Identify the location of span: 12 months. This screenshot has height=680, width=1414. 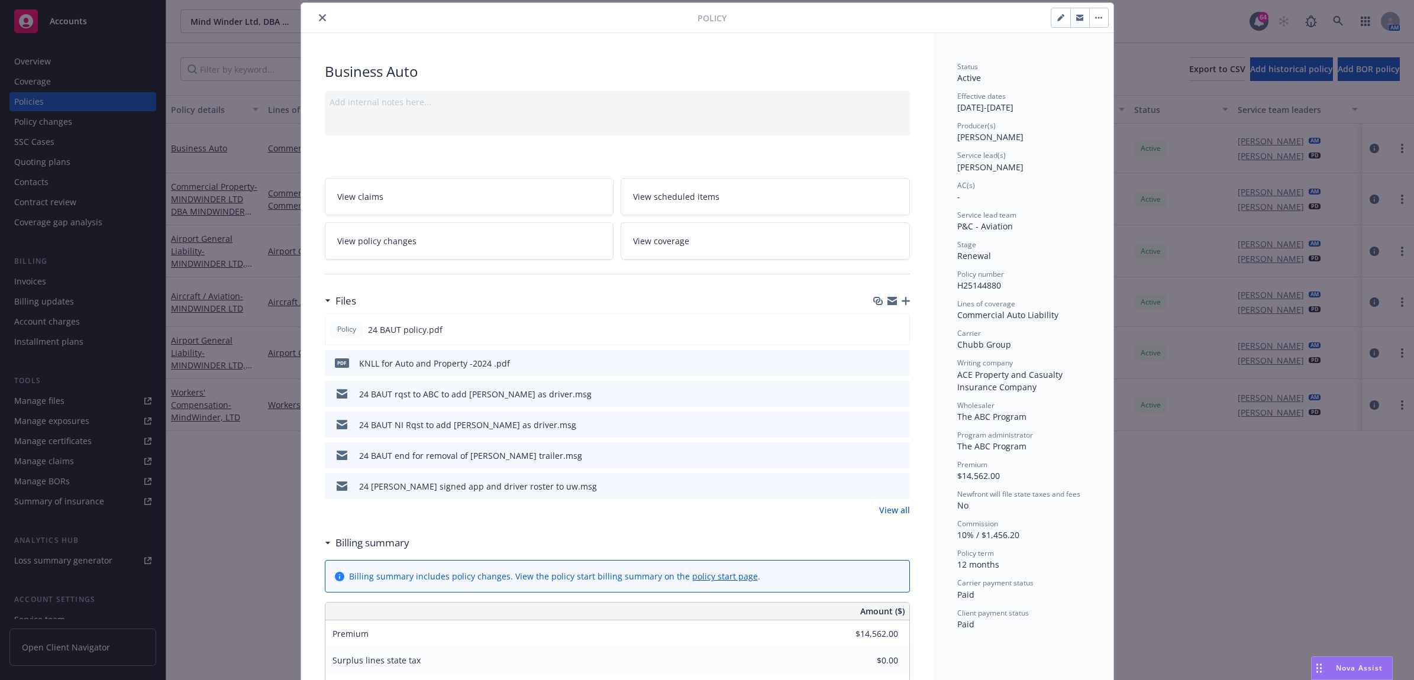
(978, 564).